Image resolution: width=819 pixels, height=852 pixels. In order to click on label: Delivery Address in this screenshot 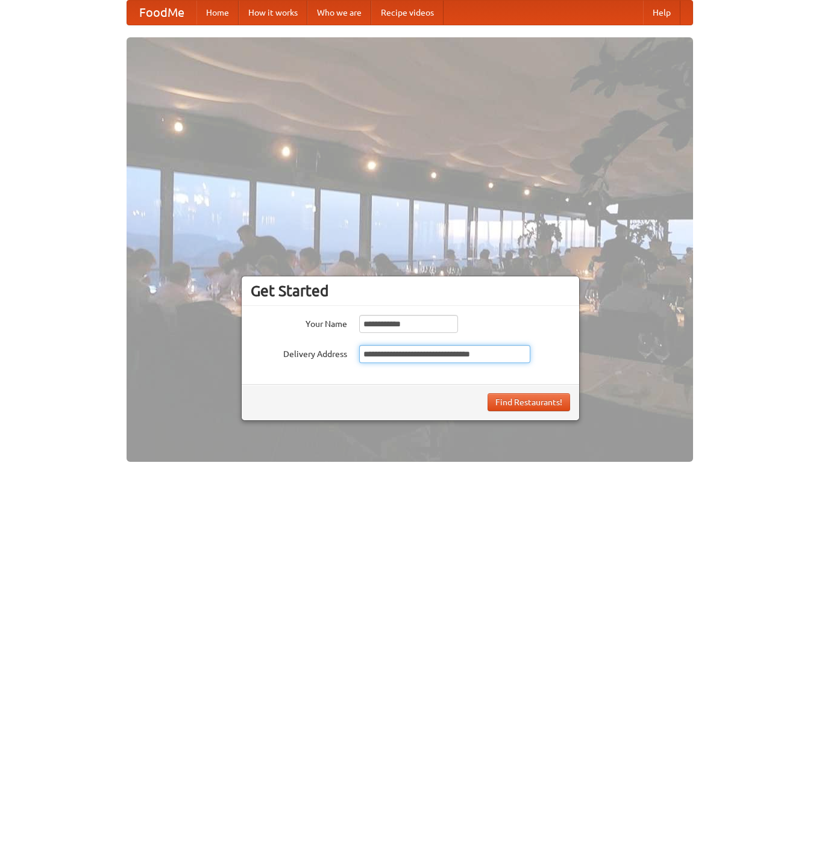, I will do `click(299, 352)`.